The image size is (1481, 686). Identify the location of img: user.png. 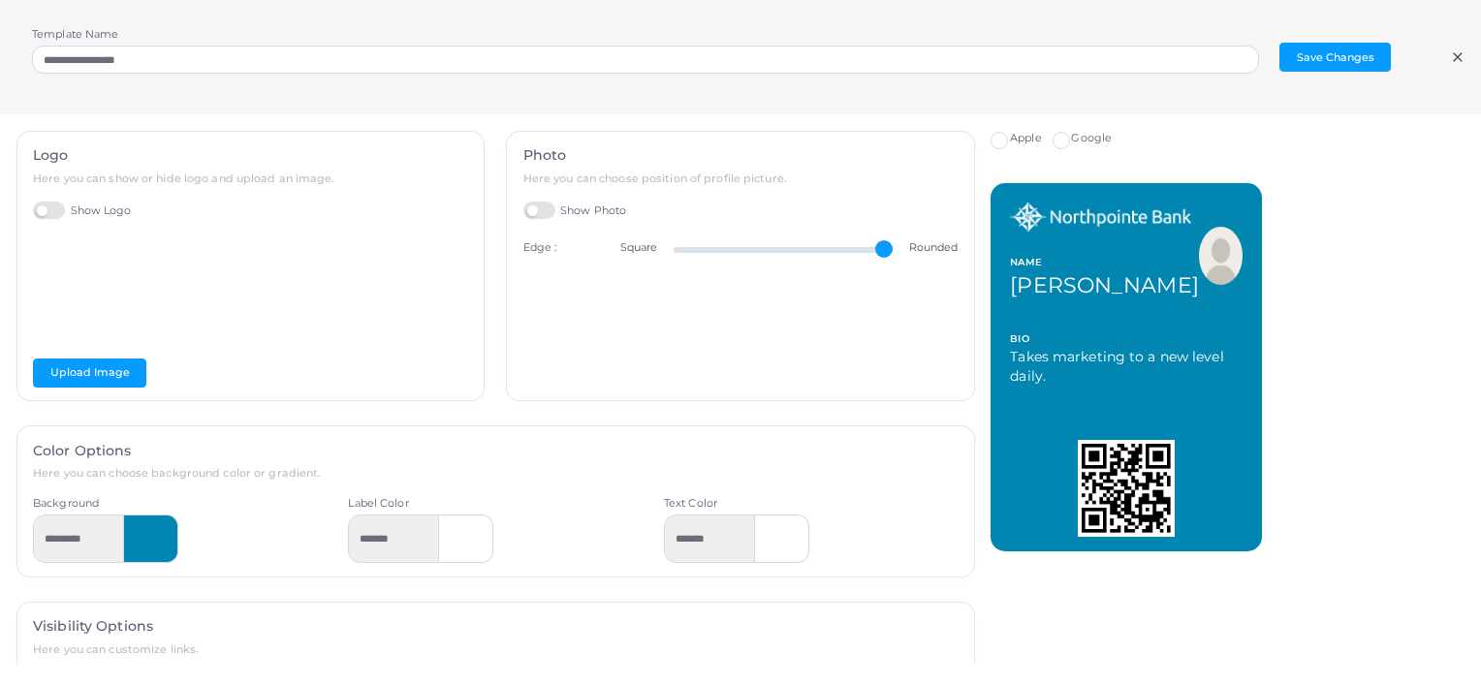
(1221, 256).